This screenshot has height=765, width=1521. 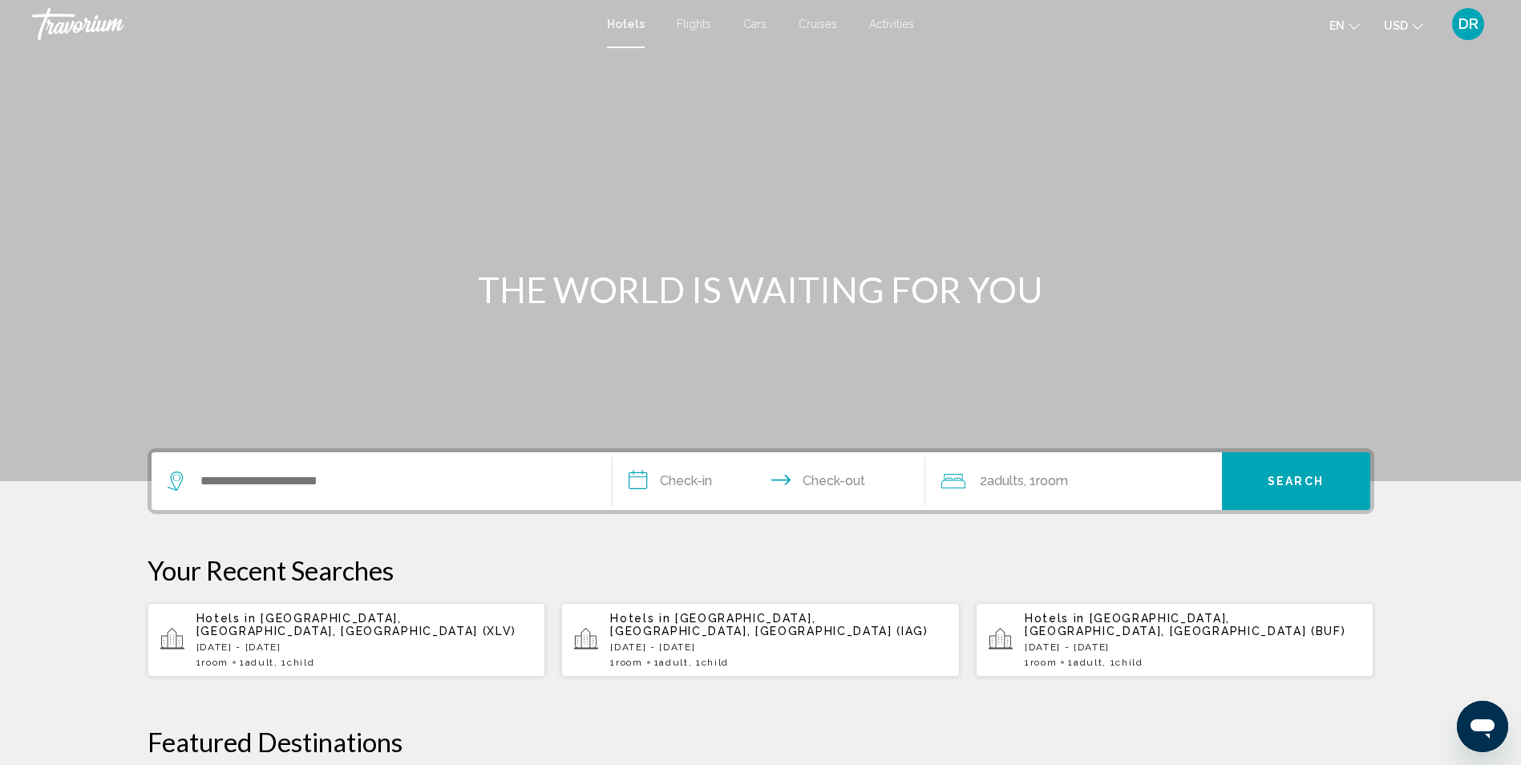 I want to click on span: Cruises, so click(x=818, y=24).